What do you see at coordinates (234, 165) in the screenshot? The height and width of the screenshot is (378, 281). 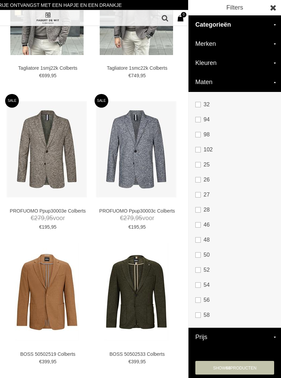 I see `a: 25` at bounding box center [234, 165].